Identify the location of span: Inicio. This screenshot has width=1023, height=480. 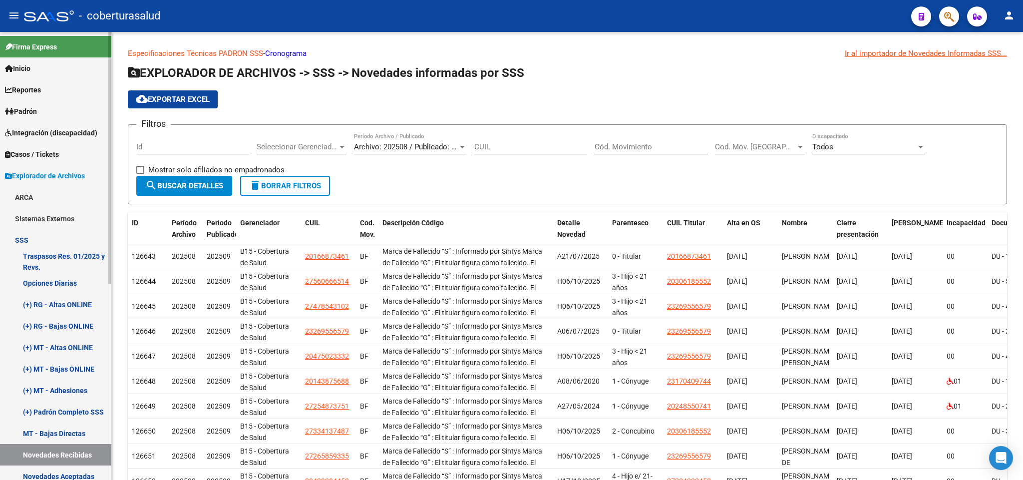
(17, 68).